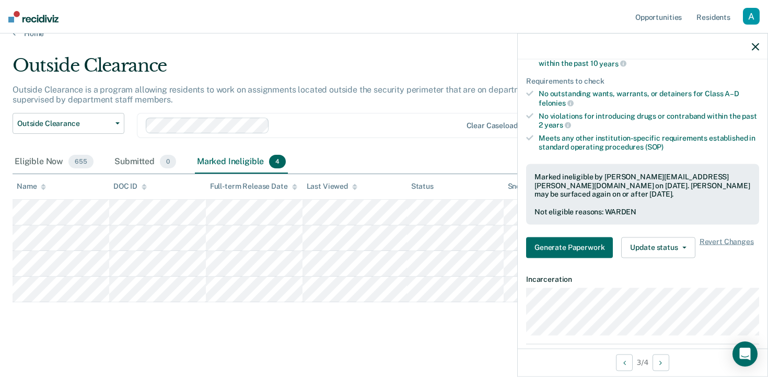 The width and height of the screenshot is (768, 377). What do you see at coordinates (643, 279) in the screenshot?
I see `dt: Incarceration` at bounding box center [643, 279].